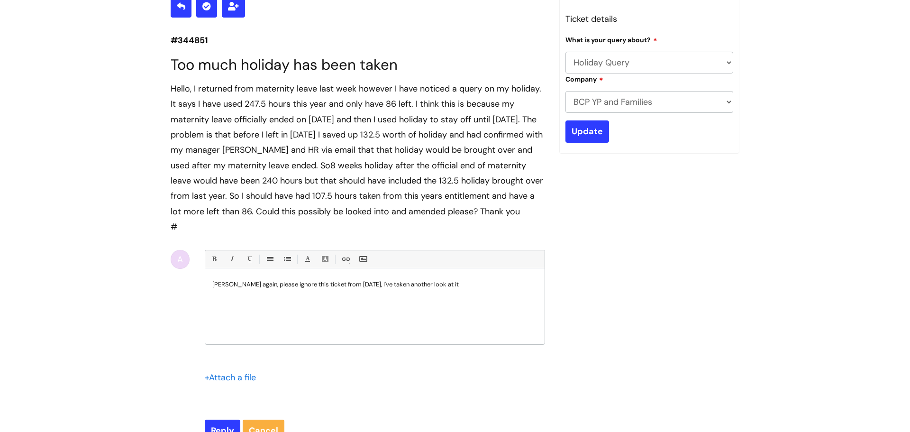  I want to click on h1: Too much holiday has been taken, so click(358, 64).